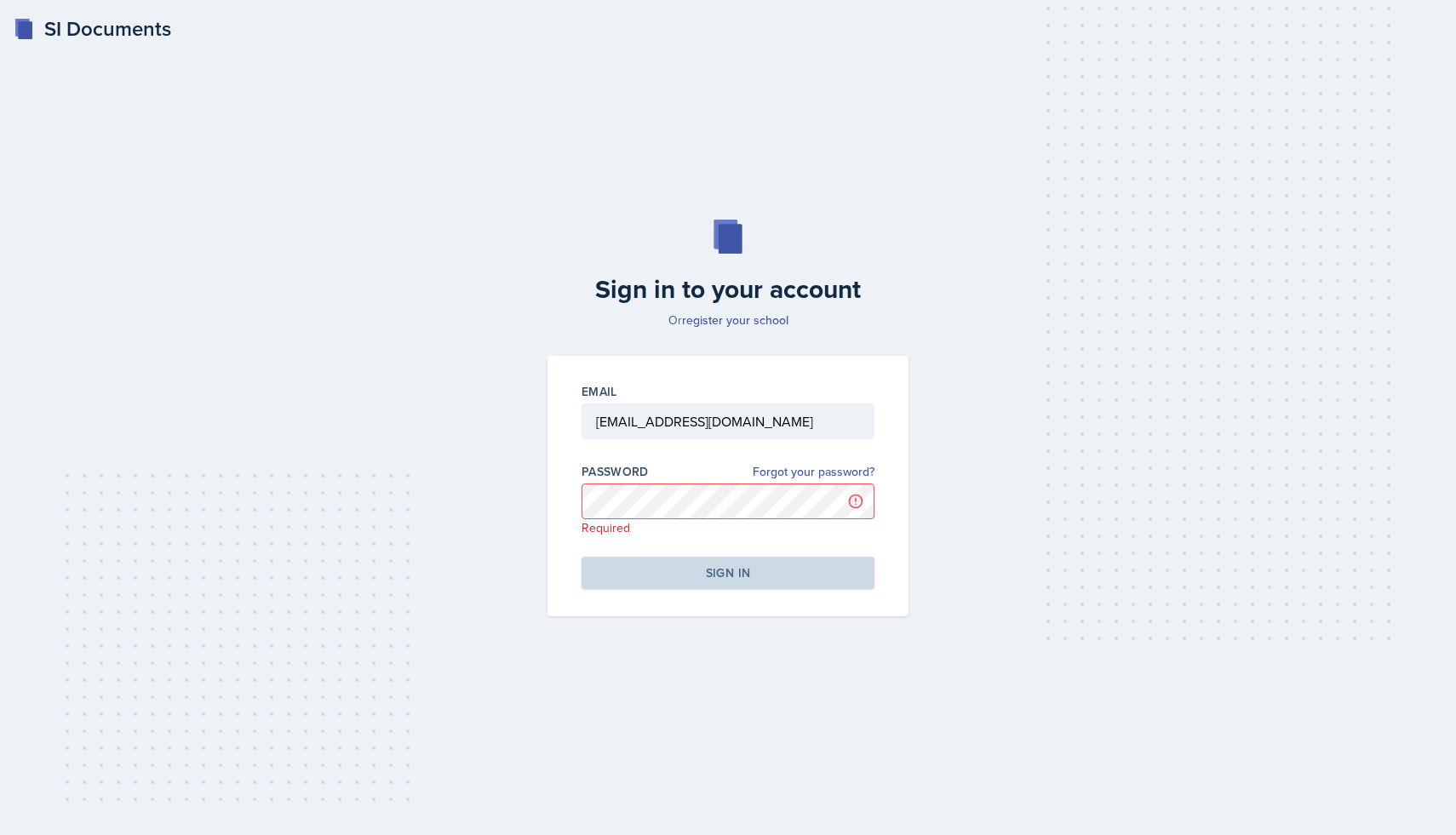  I want to click on button: Sign in, so click(728, 572).